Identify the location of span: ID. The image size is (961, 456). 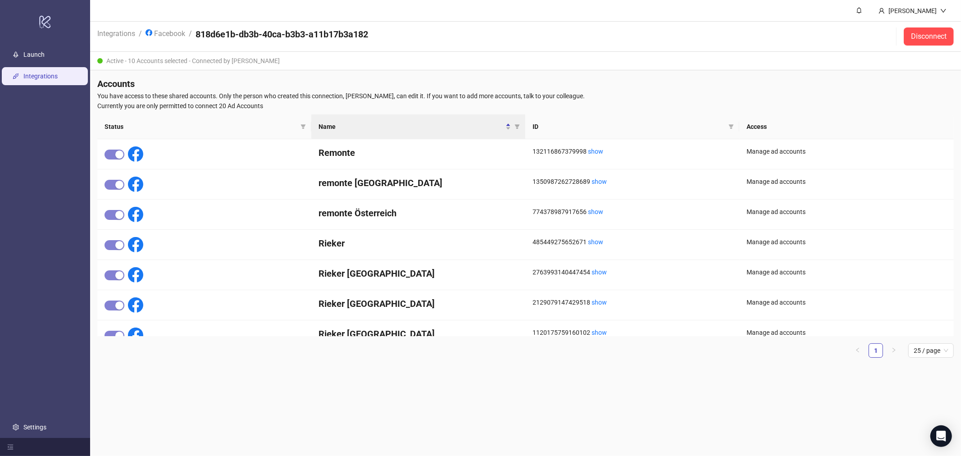
(628, 127).